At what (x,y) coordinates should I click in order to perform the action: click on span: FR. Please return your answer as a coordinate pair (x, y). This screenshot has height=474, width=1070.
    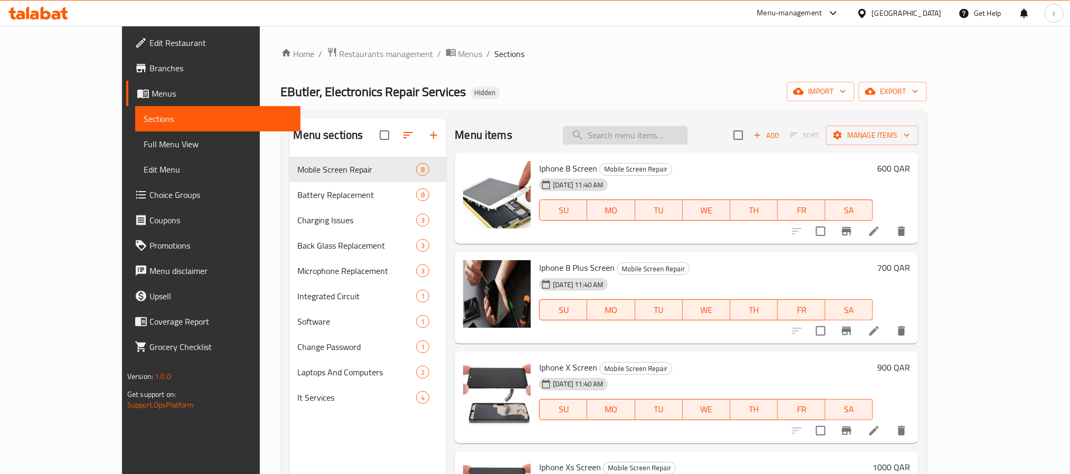
    Looking at the image, I should click on (802, 210).